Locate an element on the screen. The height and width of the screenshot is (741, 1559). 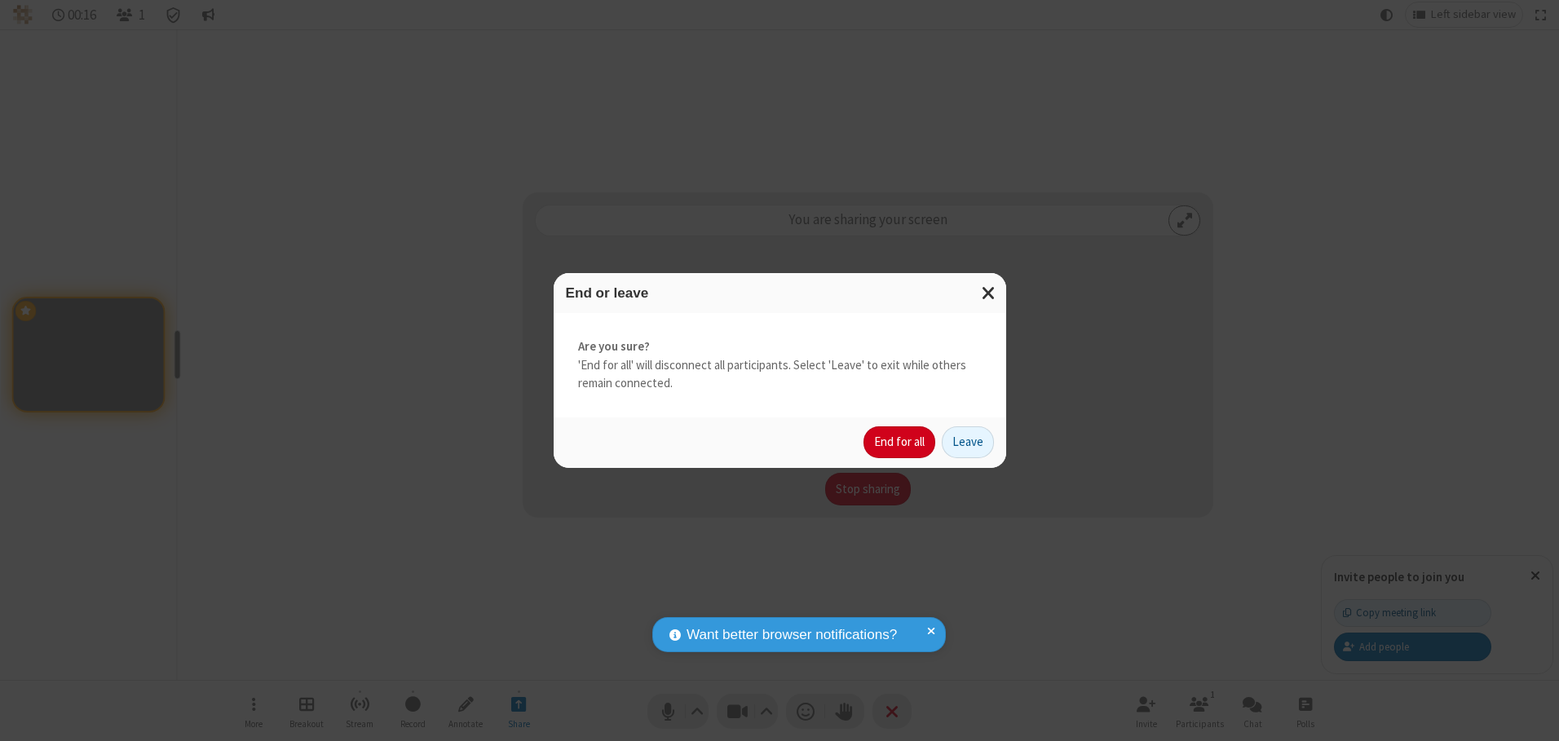
h3: End or leave is located at coordinates (780, 293).